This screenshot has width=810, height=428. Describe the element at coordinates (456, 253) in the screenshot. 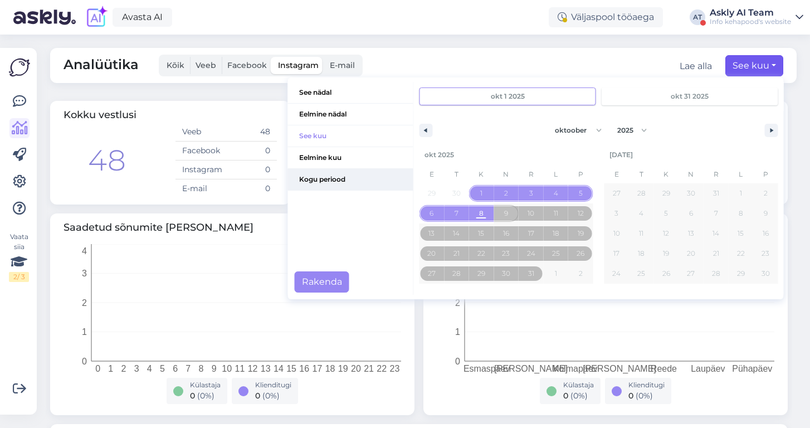

I see `button: 21` at that location.